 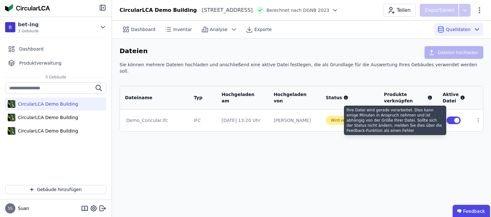 I want to click on span: Exporte, so click(x=263, y=29).